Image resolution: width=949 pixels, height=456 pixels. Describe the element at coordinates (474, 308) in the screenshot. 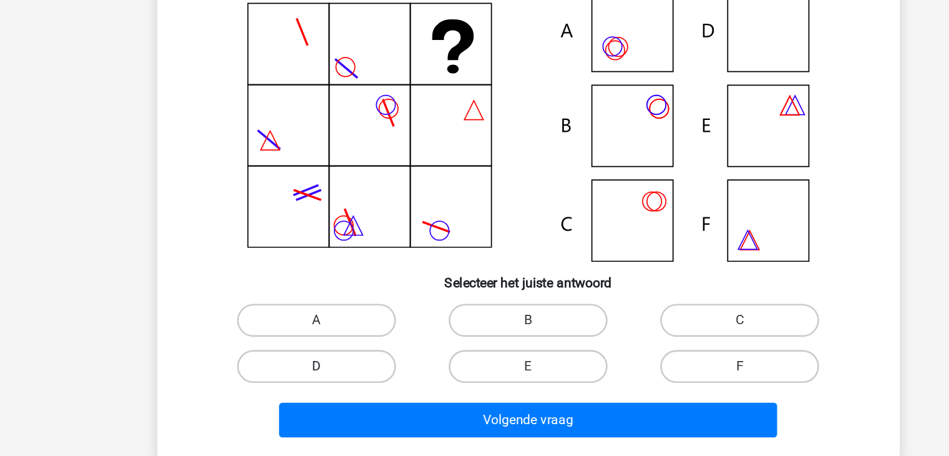

I see `label: B` at that location.